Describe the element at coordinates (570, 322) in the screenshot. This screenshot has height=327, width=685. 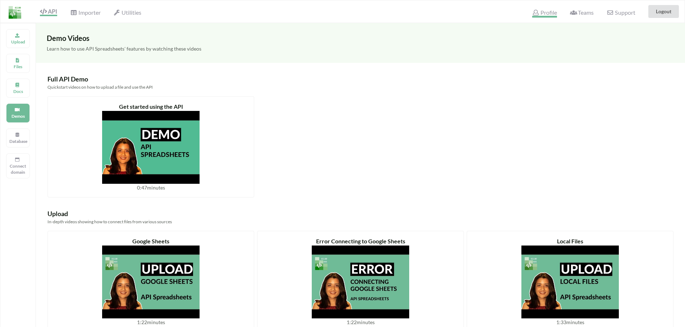
I see `div: 1:33 minutes` at that location.